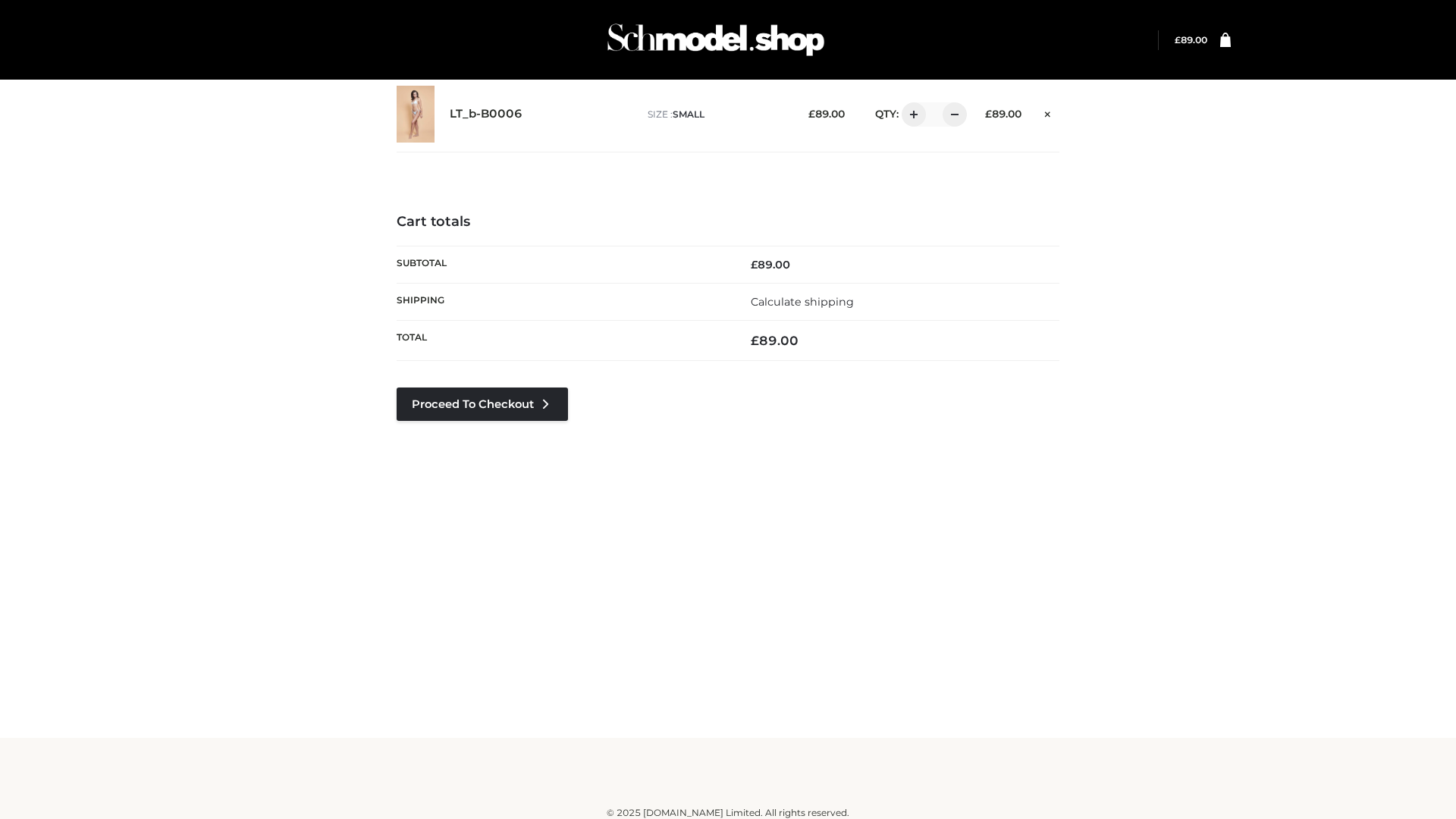 This screenshot has height=819, width=1456. I want to click on div: QTY:, so click(911, 115).